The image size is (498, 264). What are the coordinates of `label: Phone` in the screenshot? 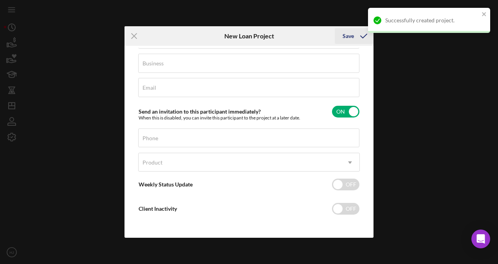 It's located at (150, 138).